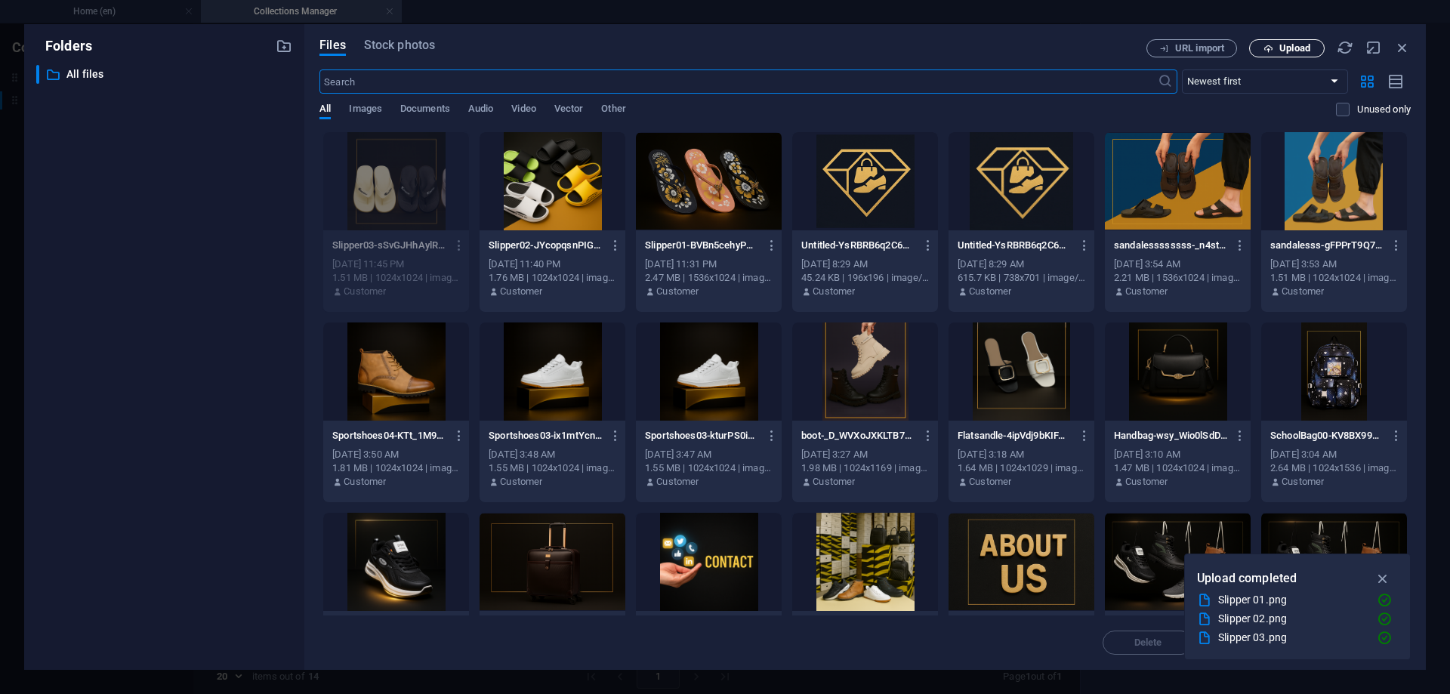 The height and width of the screenshot is (694, 1450). What do you see at coordinates (1374, 48) in the screenshot?
I see `i: Minimize` at bounding box center [1374, 48].